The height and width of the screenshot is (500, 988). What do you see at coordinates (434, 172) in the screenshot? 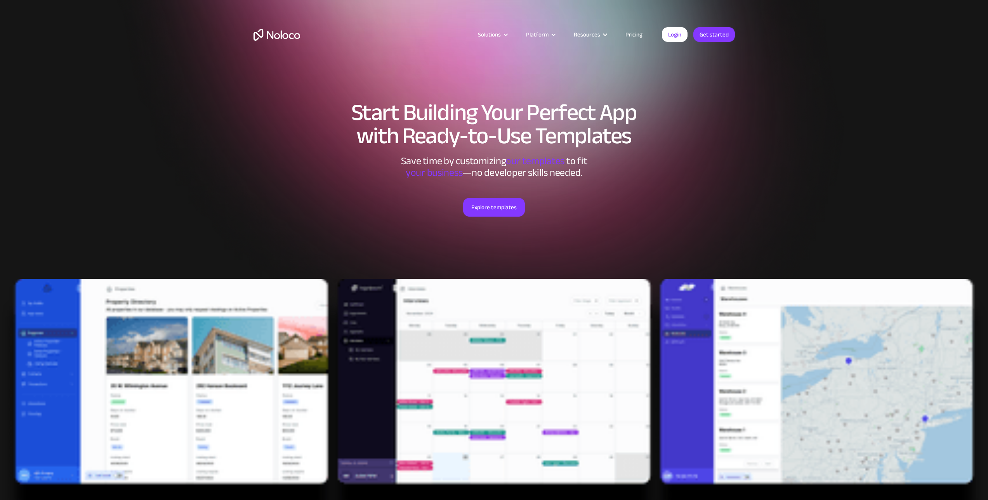
I see `span: your business` at bounding box center [434, 172].